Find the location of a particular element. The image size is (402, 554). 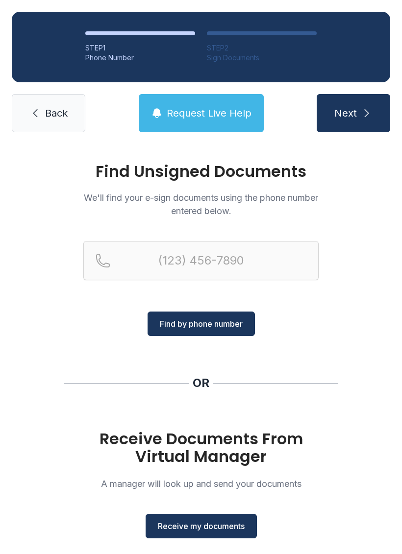

div: STEP 1 is located at coordinates (140, 48).